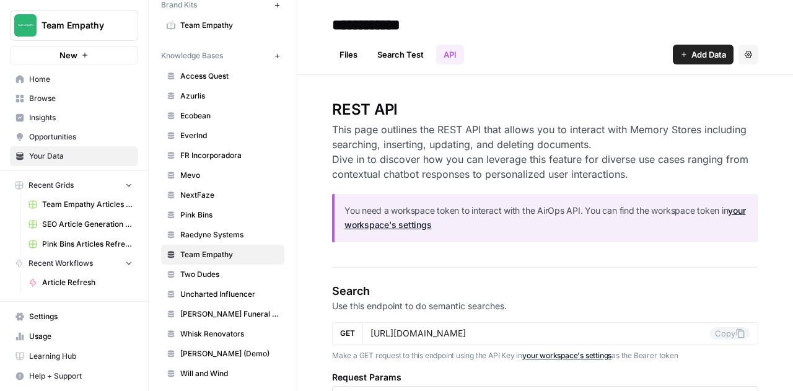 The width and height of the screenshot is (793, 391). I want to click on button: Recent Grids, so click(74, 185).